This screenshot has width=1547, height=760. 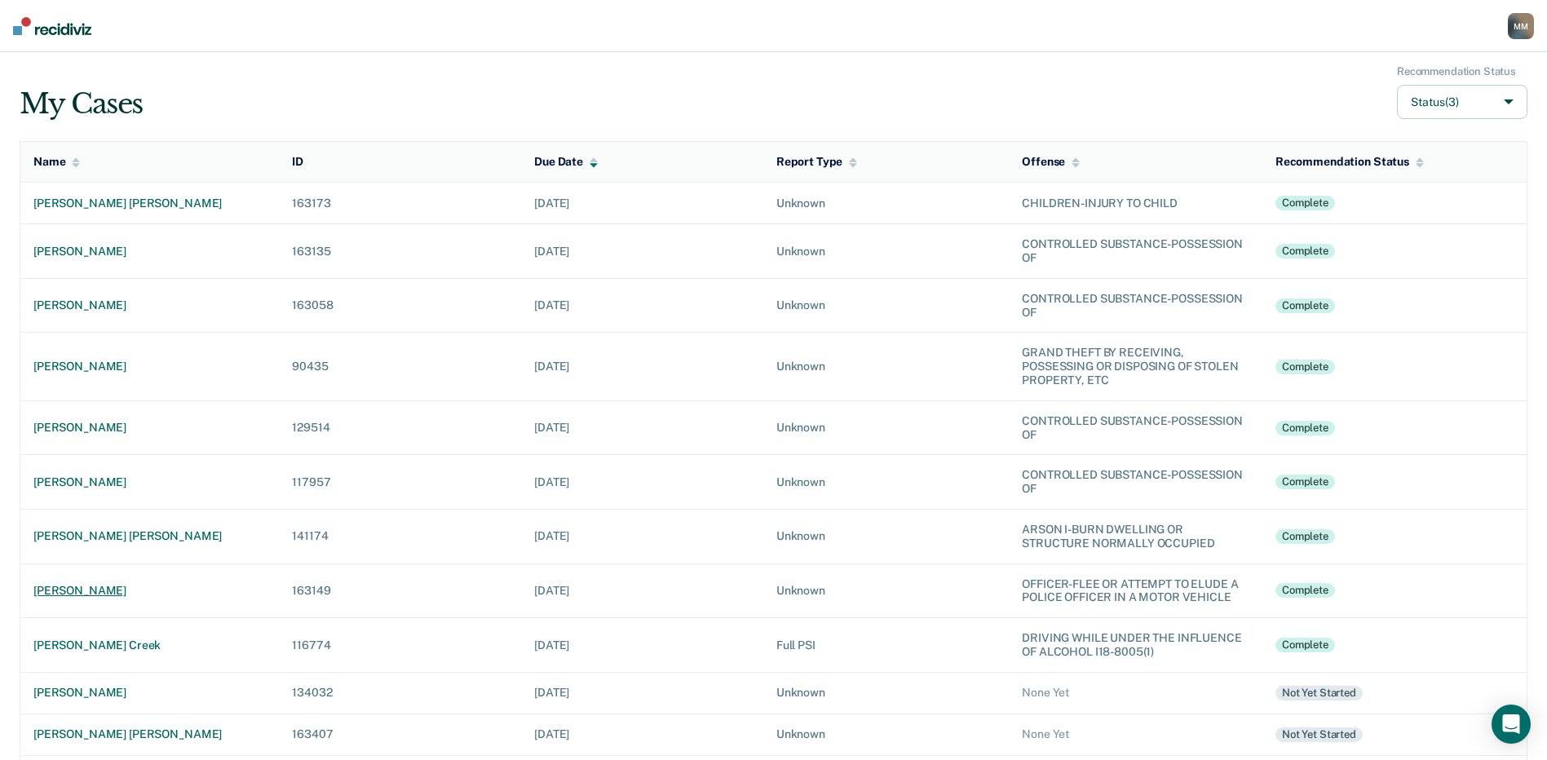 I want to click on div: Open Intercom Messenger, so click(x=1511, y=724).